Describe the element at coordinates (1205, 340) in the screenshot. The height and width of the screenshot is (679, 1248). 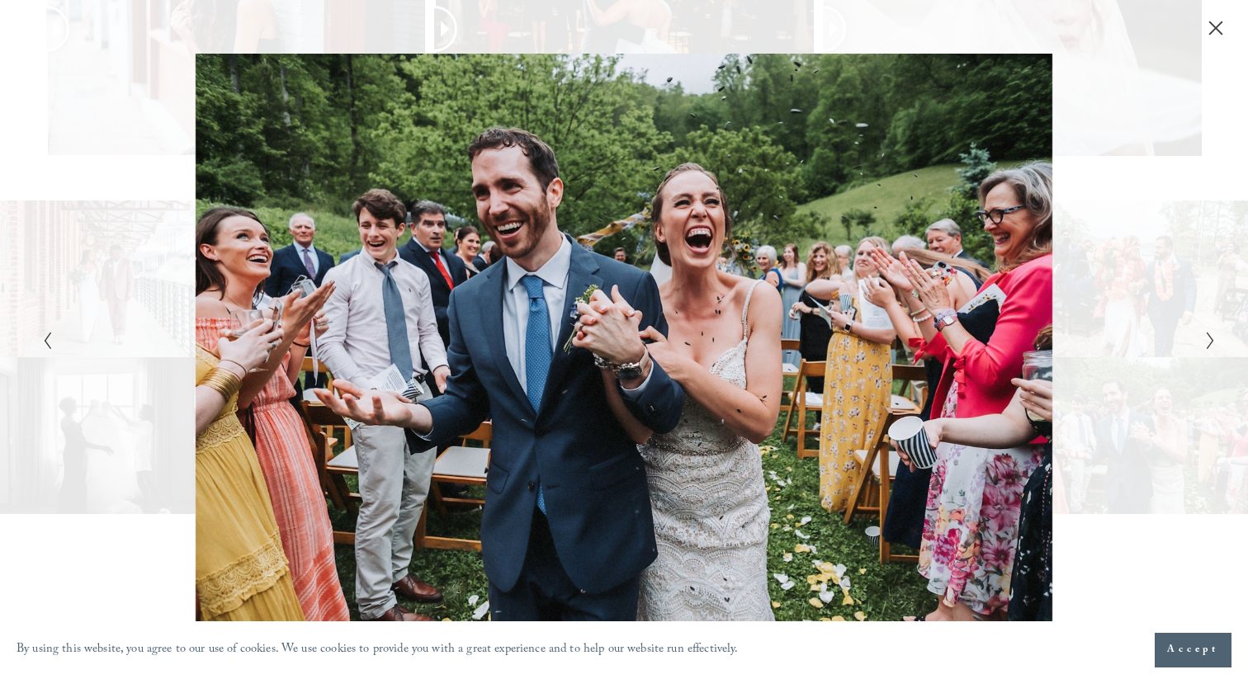
I see `button: Next Slide` at that location.